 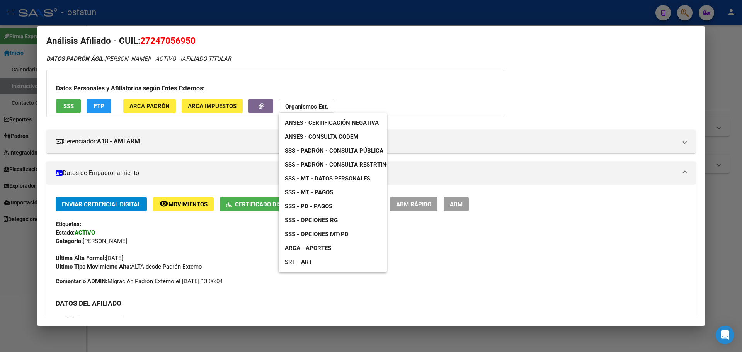 What do you see at coordinates (308, 206) in the screenshot?
I see `span: SSS - PD - Pagos` at bounding box center [308, 206].